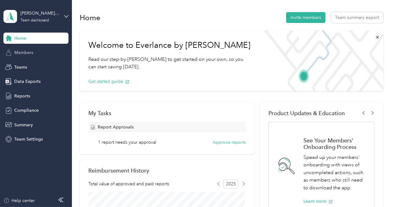 The width and height of the screenshot is (394, 207). What do you see at coordinates (357, 17) in the screenshot?
I see `button: Team summary export` at bounding box center [357, 17].